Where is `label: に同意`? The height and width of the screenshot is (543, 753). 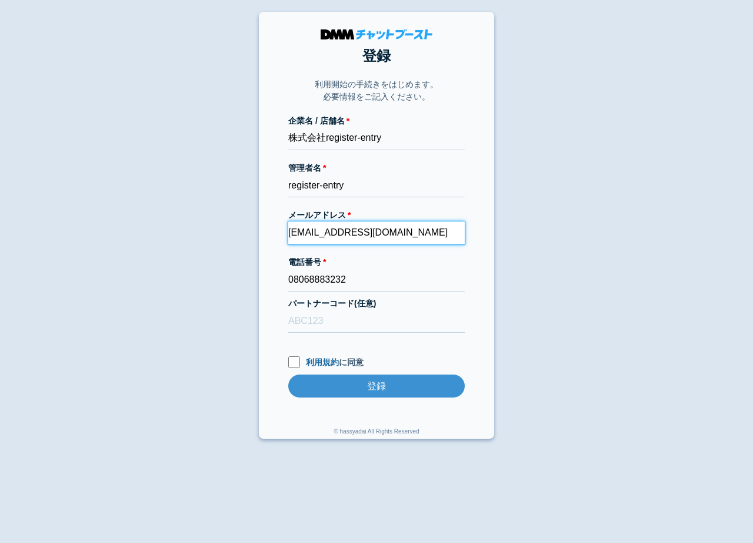 label: に同意 is located at coordinates (377, 362).